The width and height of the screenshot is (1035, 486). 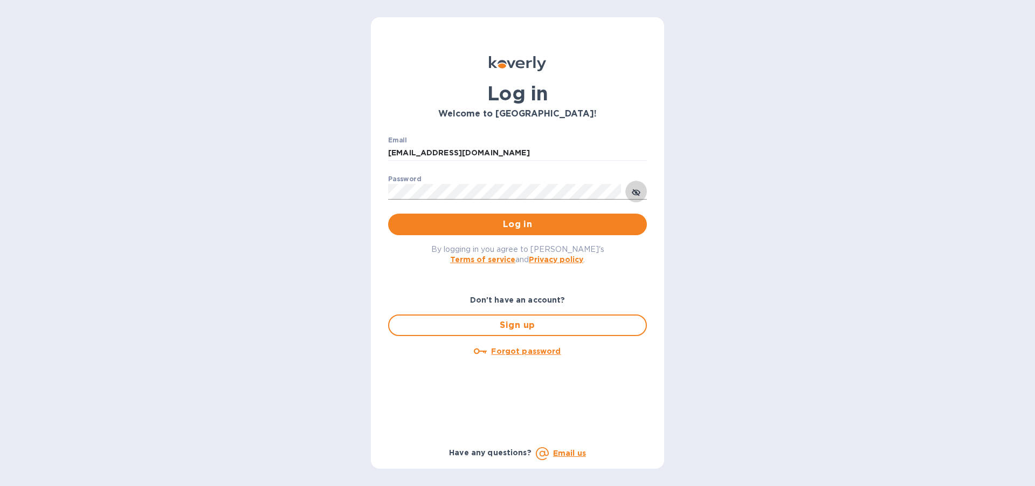 I want to click on b: Don't have an account?, so click(x=517, y=300).